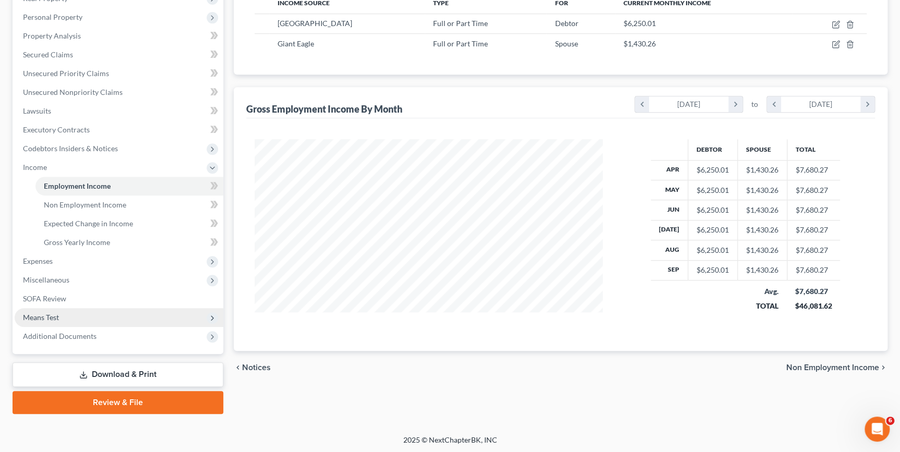 Image resolution: width=900 pixels, height=452 pixels. What do you see at coordinates (129, 186) in the screenshot?
I see `a: Employment Income` at bounding box center [129, 186].